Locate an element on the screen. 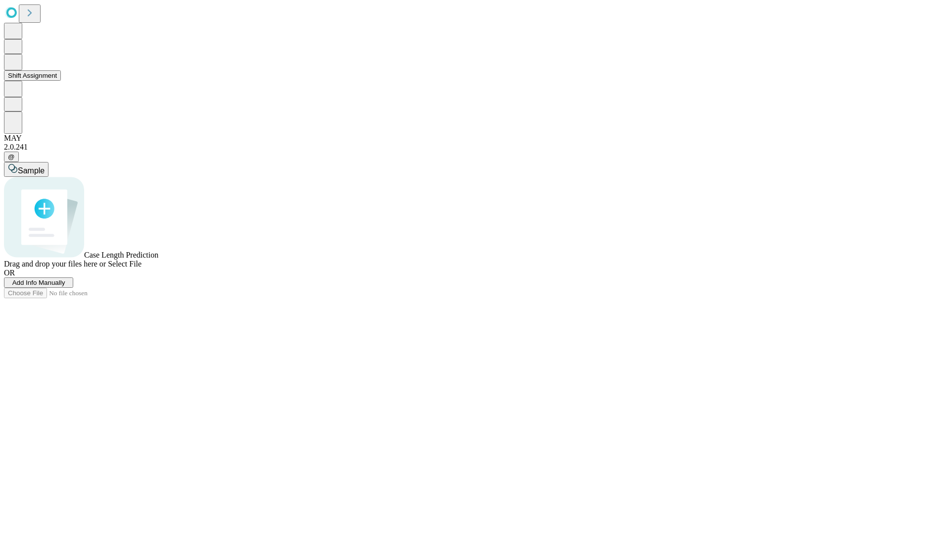 Image resolution: width=950 pixels, height=535 pixels. span: OR is located at coordinates (9, 272).